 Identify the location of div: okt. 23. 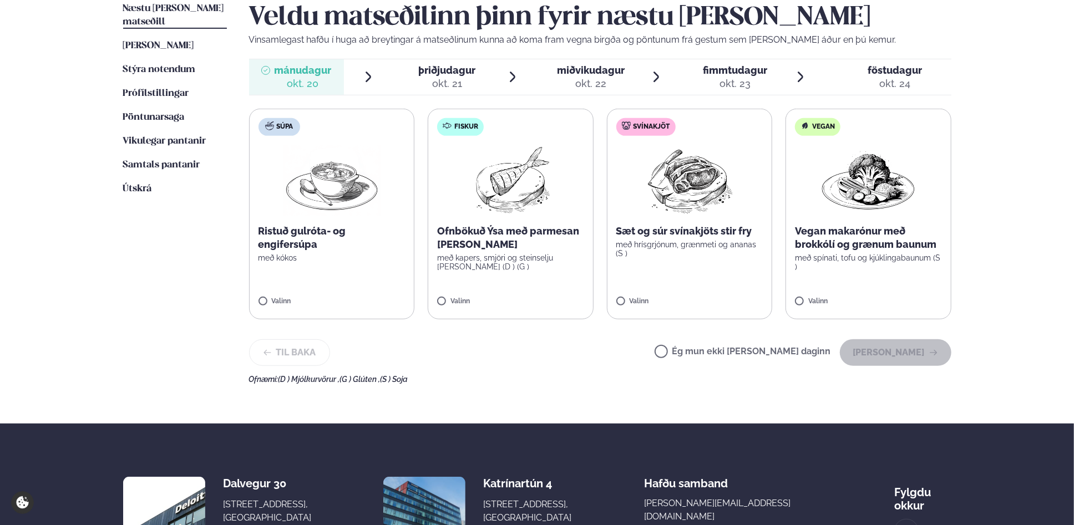
(735, 84).